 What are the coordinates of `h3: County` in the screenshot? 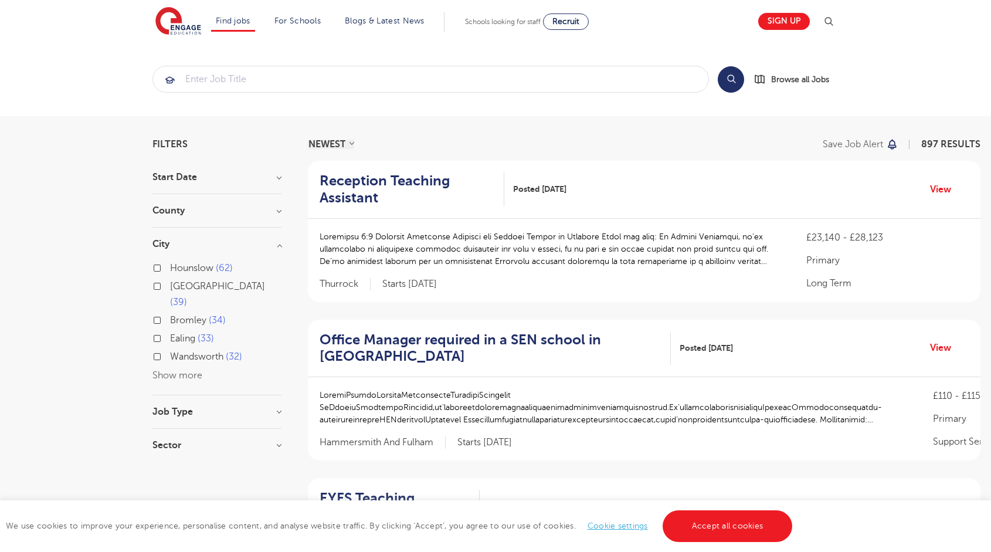 It's located at (217, 211).